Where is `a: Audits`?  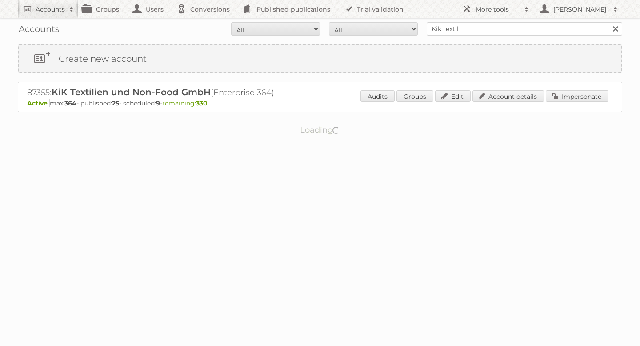 a: Audits is located at coordinates (377, 96).